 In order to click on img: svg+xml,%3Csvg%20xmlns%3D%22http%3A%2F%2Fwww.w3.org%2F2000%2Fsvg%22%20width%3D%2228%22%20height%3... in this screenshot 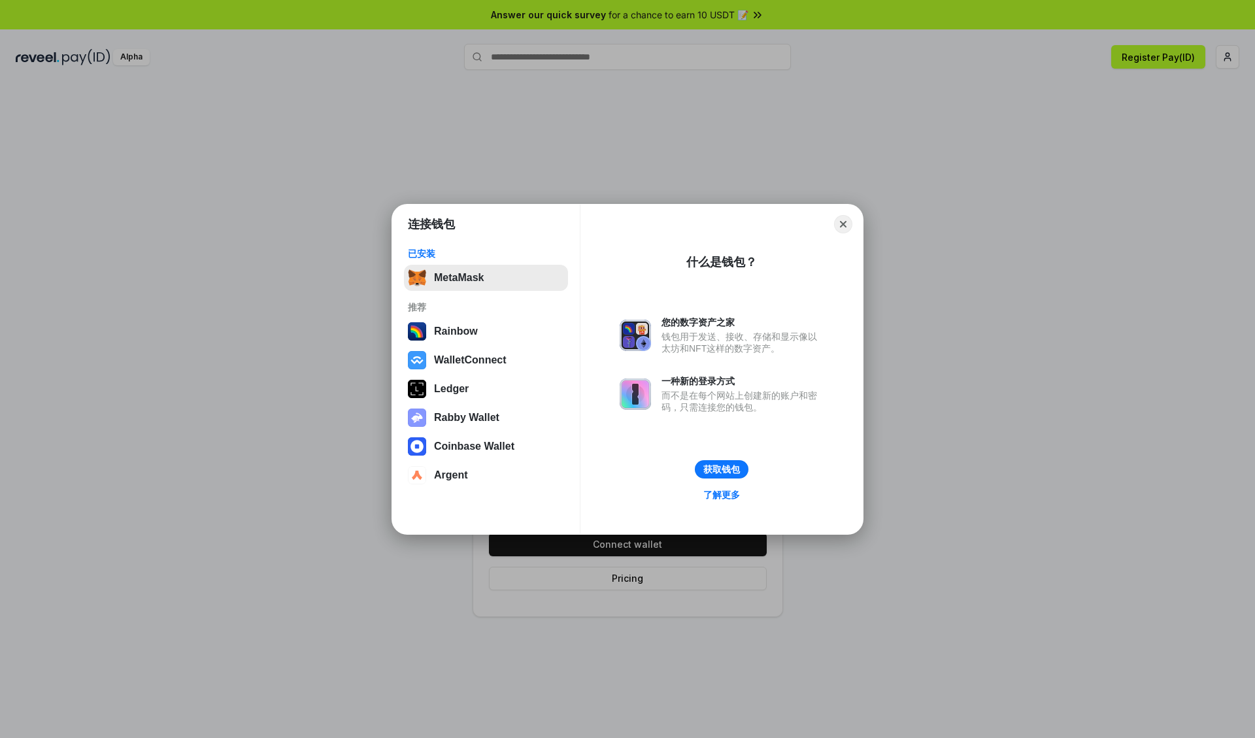, I will do `click(417, 389)`.